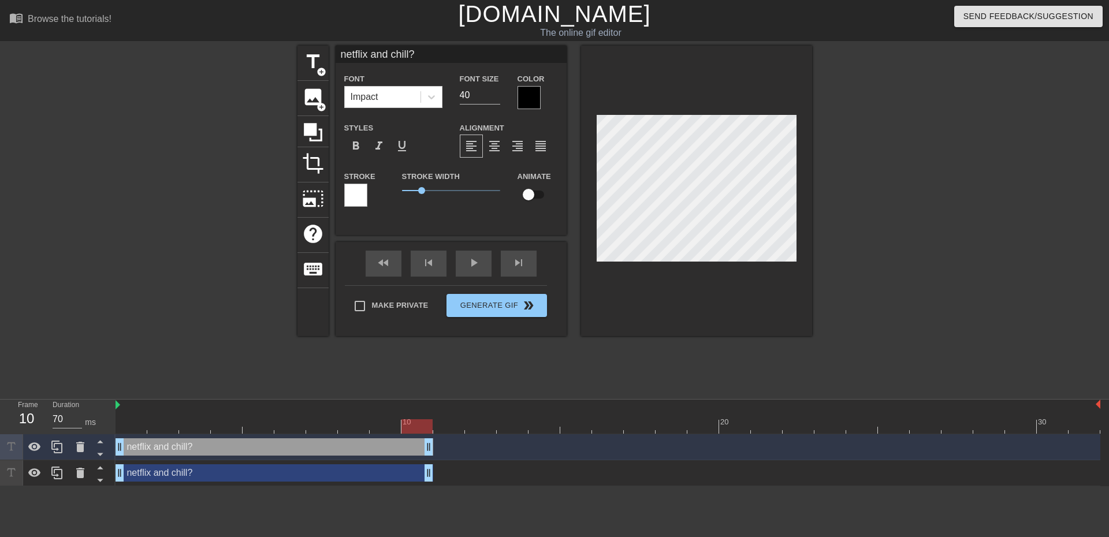 This screenshot has height=537, width=1109. Describe the element at coordinates (1029, 16) in the screenshot. I see `button: Send Feedback/Suggestion` at that location.